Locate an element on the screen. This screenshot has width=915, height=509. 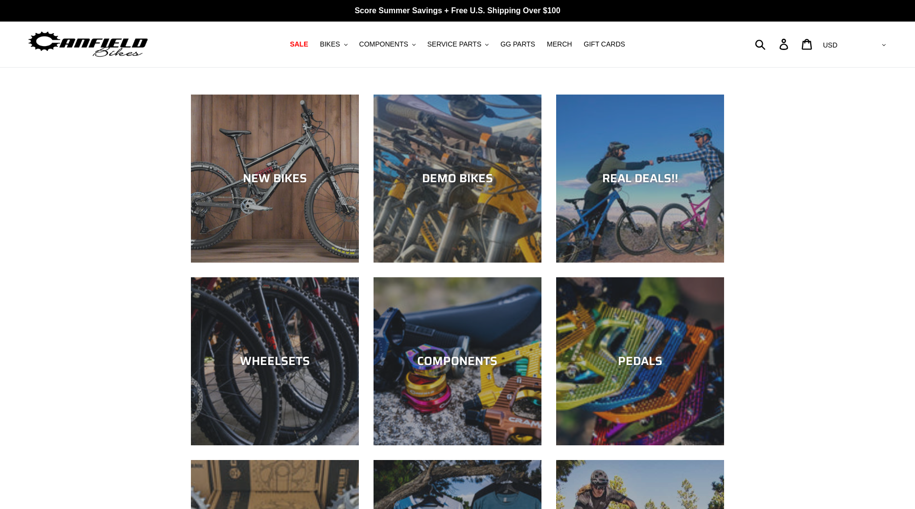
div: WHEELSETS is located at coordinates (275, 361).